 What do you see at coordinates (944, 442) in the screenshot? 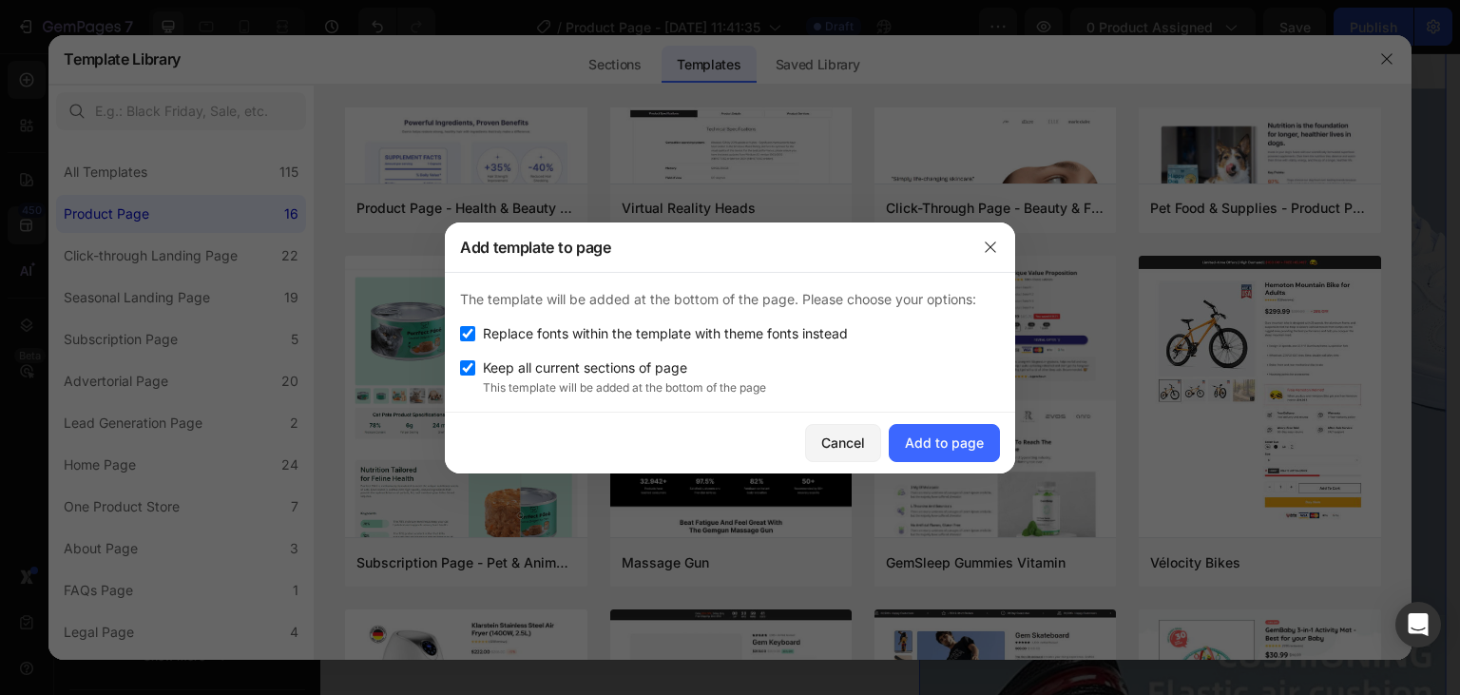
I see `div: Add to page` at bounding box center [944, 442].